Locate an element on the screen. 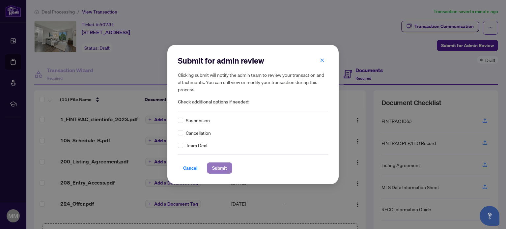 The height and width of the screenshot is (229, 506). button: Submit is located at coordinates (219, 168).